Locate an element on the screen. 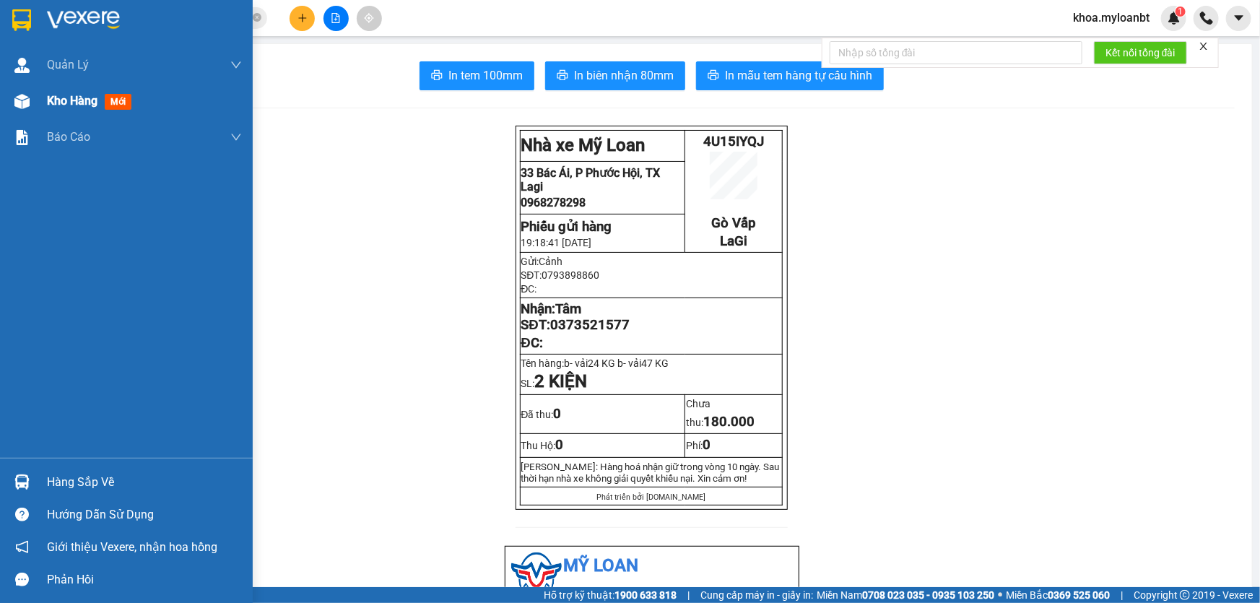  button: caret-down is located at coordinates (1239, 18).